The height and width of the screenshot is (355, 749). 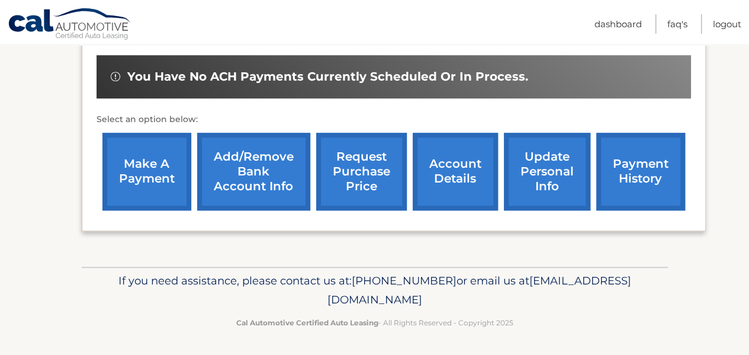 What do you see at coordinates (641, 171) in the screenshot?
I see `a: payment history` at bounding box center [641, 171].